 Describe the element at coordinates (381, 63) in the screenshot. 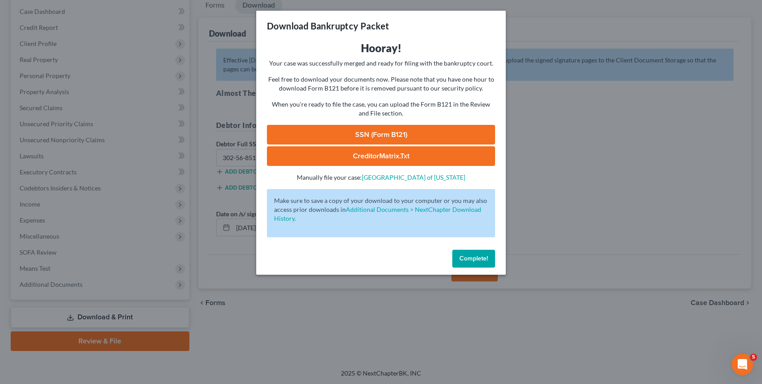

I see `p: Your case was successfully merged and ready for filing with the bankruptcy court.` at that location.